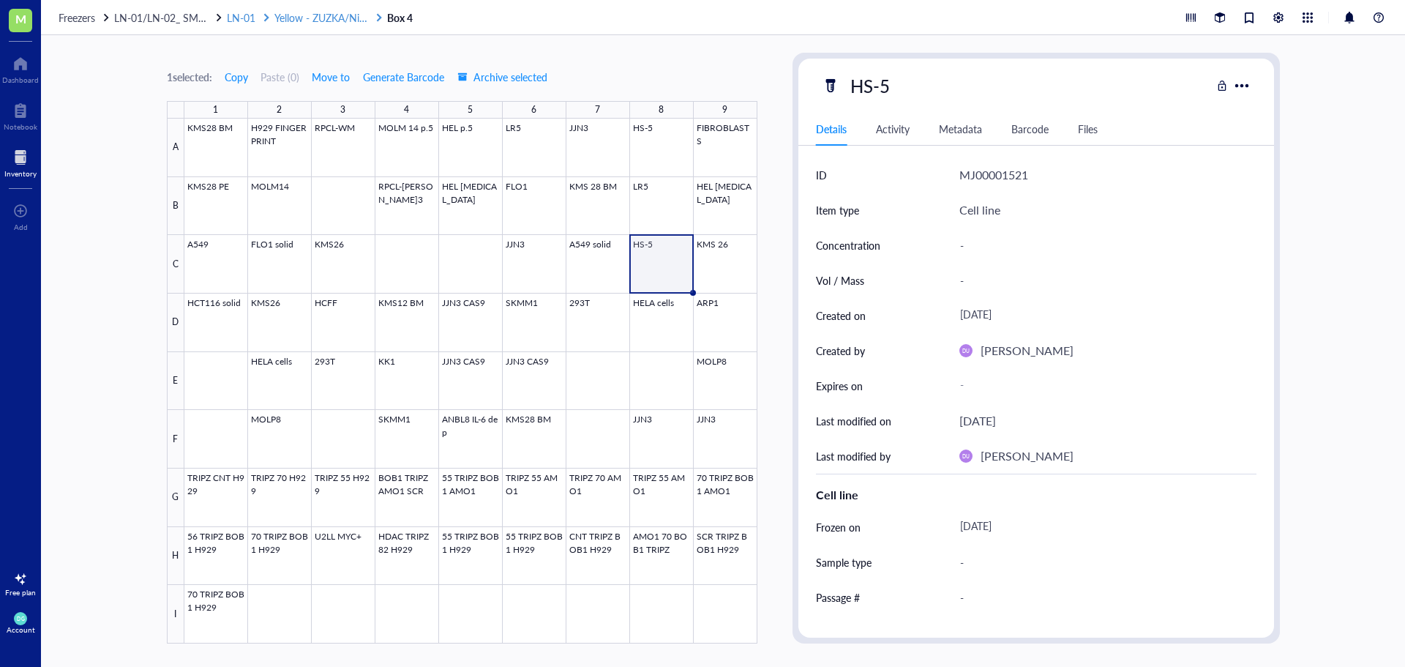 The height and width of the screenshot is (667, 1405). I want to click on div: Details, so click(831, 129).